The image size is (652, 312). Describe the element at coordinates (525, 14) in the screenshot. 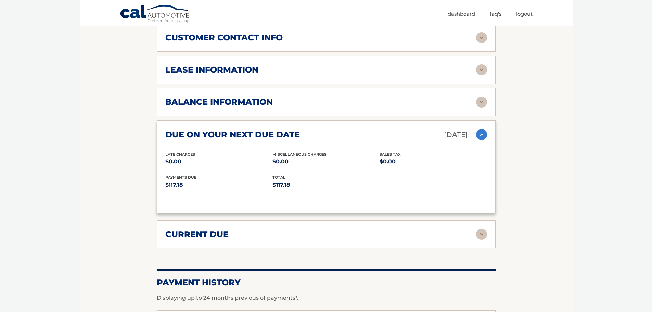

I see `a: Logout` at that location.